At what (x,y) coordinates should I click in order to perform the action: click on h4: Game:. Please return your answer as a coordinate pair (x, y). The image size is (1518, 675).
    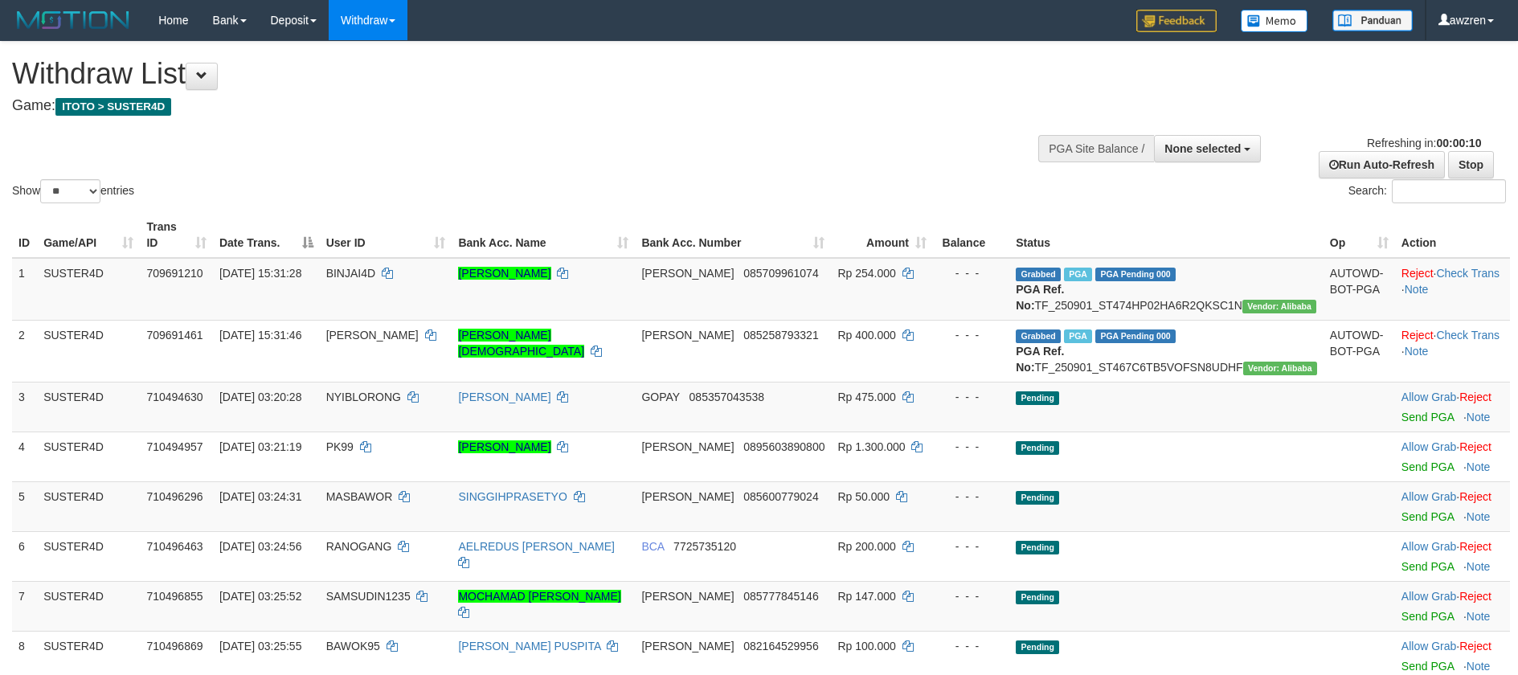
    Looking at the image, I should click on (504, 106).